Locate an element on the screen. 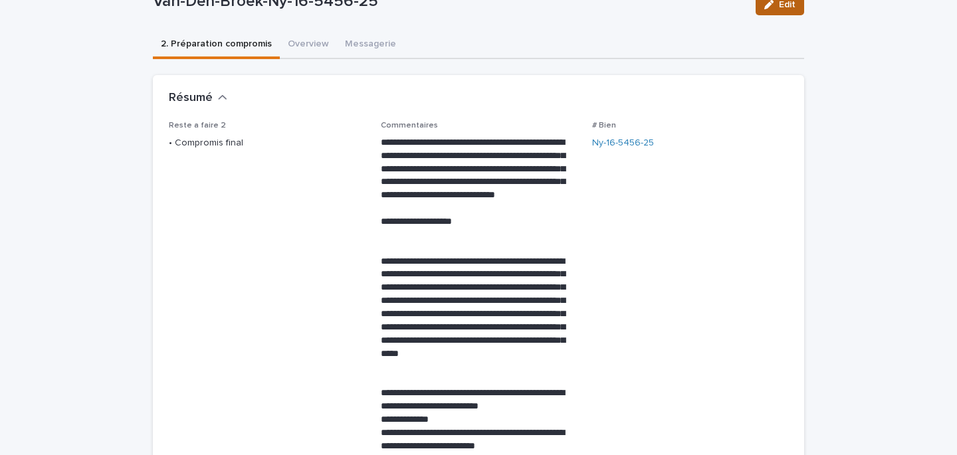 The width and height of the screenshot is (957, 455). button: Overview is located at coordinates (308, 45).